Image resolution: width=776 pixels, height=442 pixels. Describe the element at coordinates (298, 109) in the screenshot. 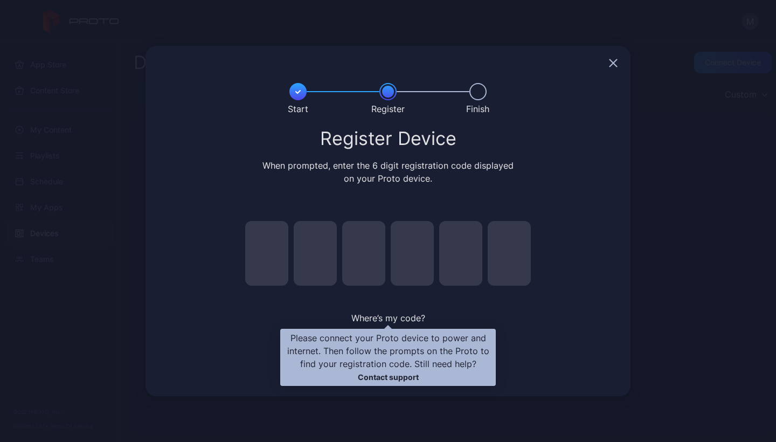

I see `div: Start` at that location.